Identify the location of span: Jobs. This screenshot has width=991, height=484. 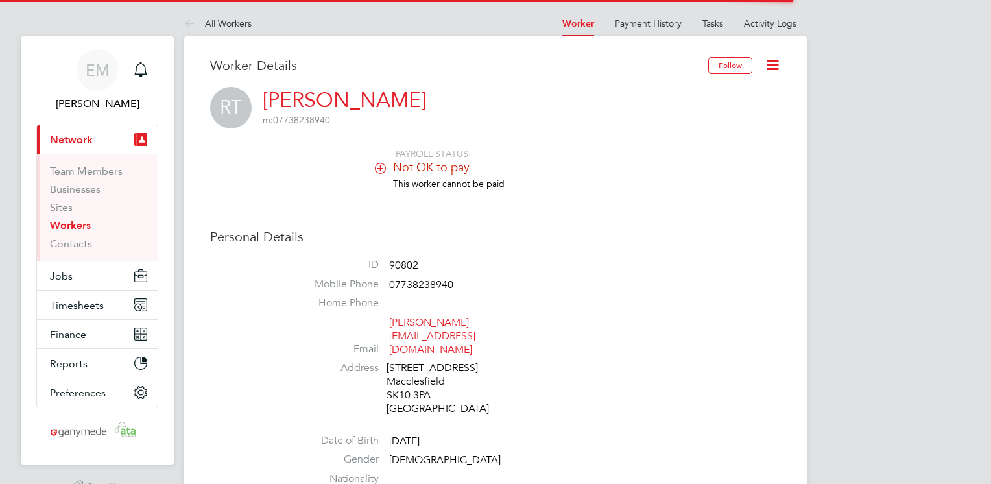
(61, 276).